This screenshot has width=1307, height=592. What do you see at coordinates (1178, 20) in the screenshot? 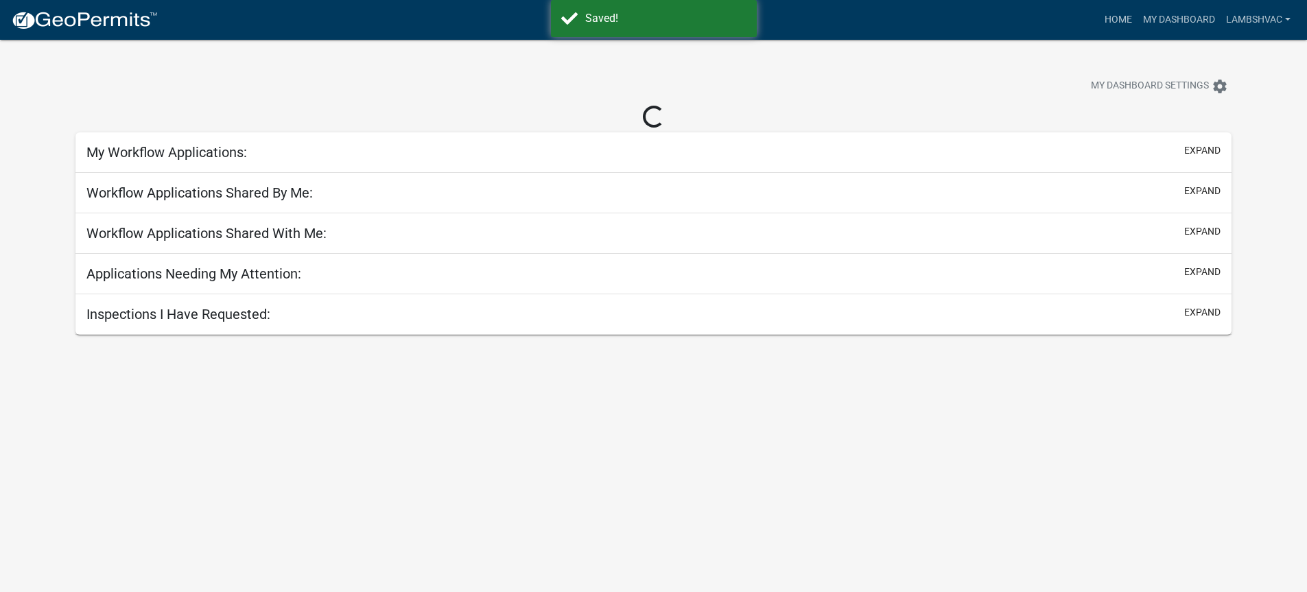
I see `a: My Dashboard` at bounding box center [1178, 20].